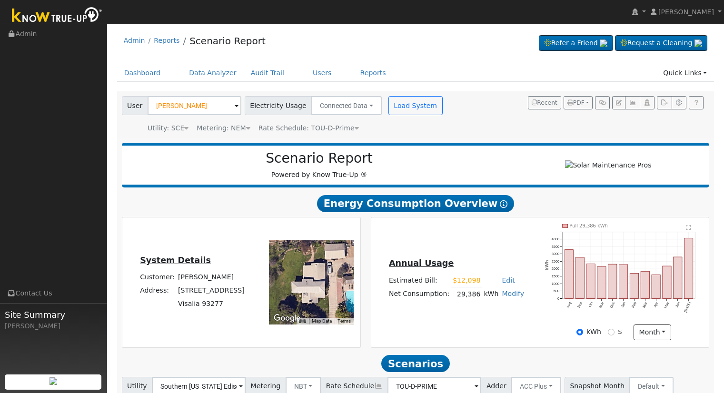  I want to click on img: Solar Maintenance Pros, so click(608, 165).